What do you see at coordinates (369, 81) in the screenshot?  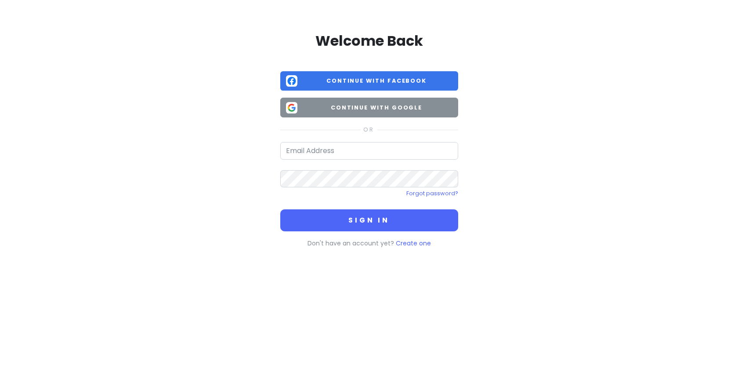 I see `button: Continue with Facebook` at bounding box center [369, 81].